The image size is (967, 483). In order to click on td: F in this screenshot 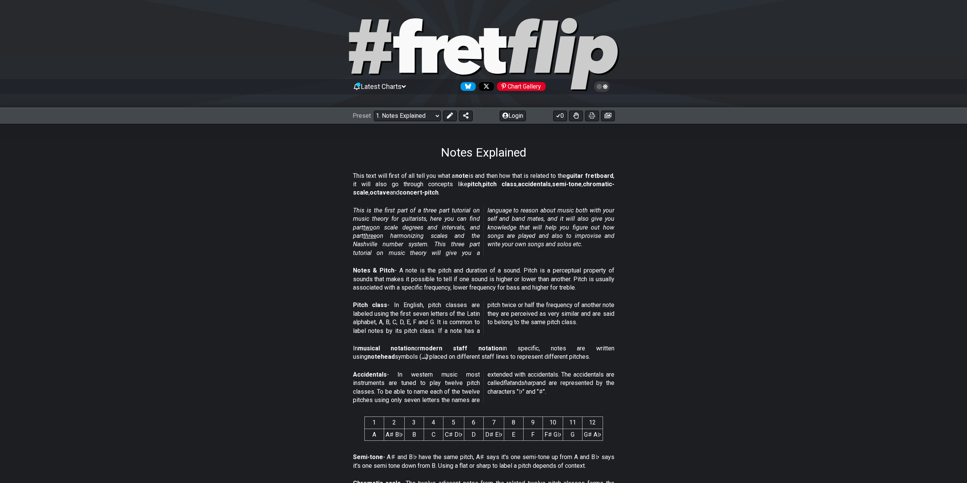, I will do `click(533, 435)`.